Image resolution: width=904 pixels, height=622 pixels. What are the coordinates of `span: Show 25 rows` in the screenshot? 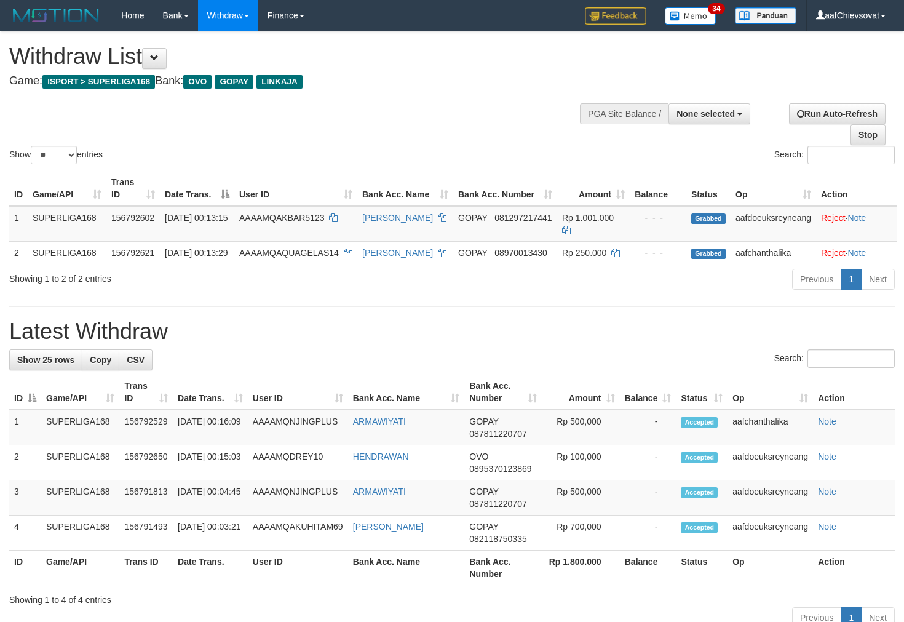 It's located at (45, 360).